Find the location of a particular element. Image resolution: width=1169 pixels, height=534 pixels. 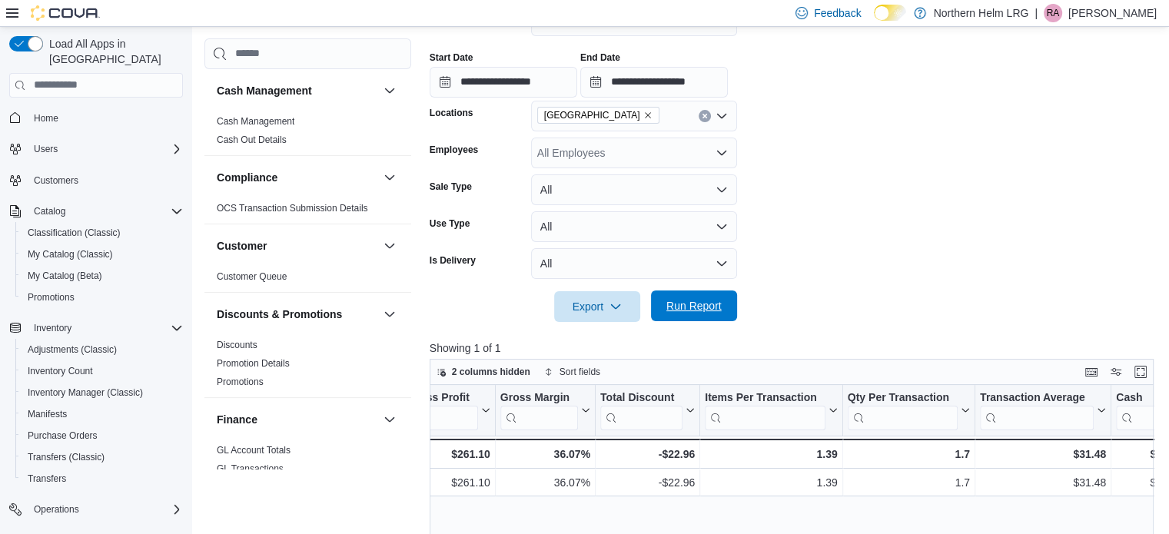

a: Promotion Details is located at coordinates (253, 364).